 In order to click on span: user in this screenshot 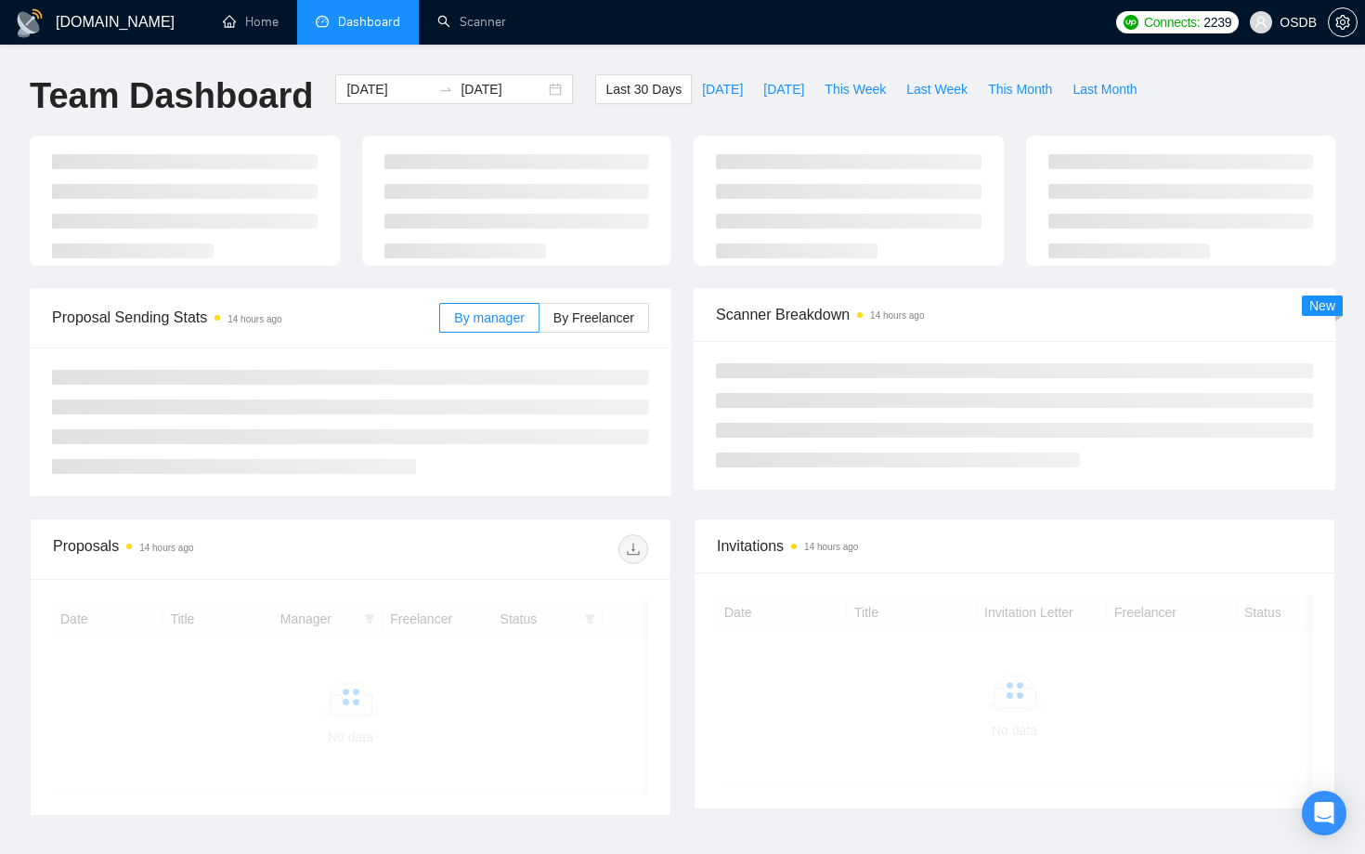, I will do `click(1261, 22)`.